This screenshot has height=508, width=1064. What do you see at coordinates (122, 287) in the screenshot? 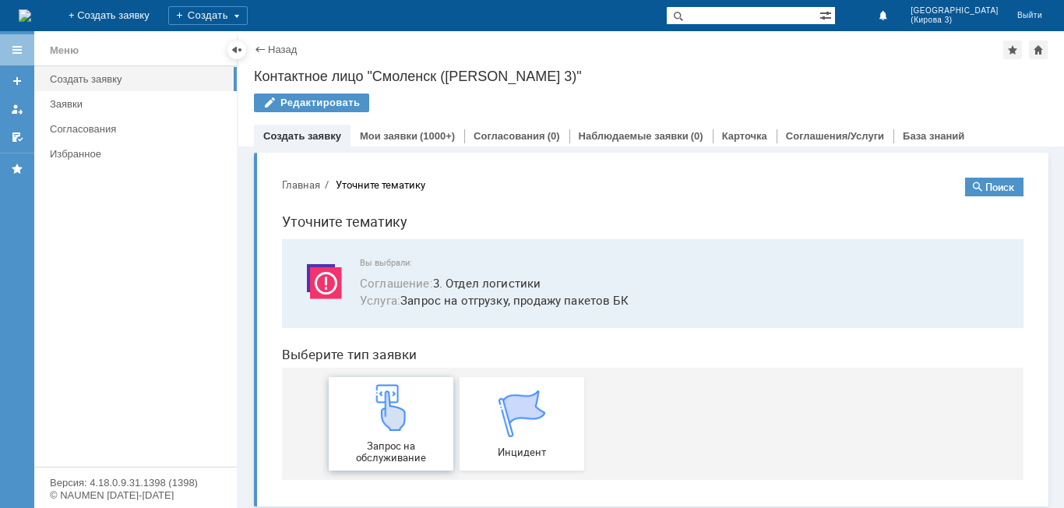
I see `span: Запрос на обслуживание` at bounding box center [122, 287].